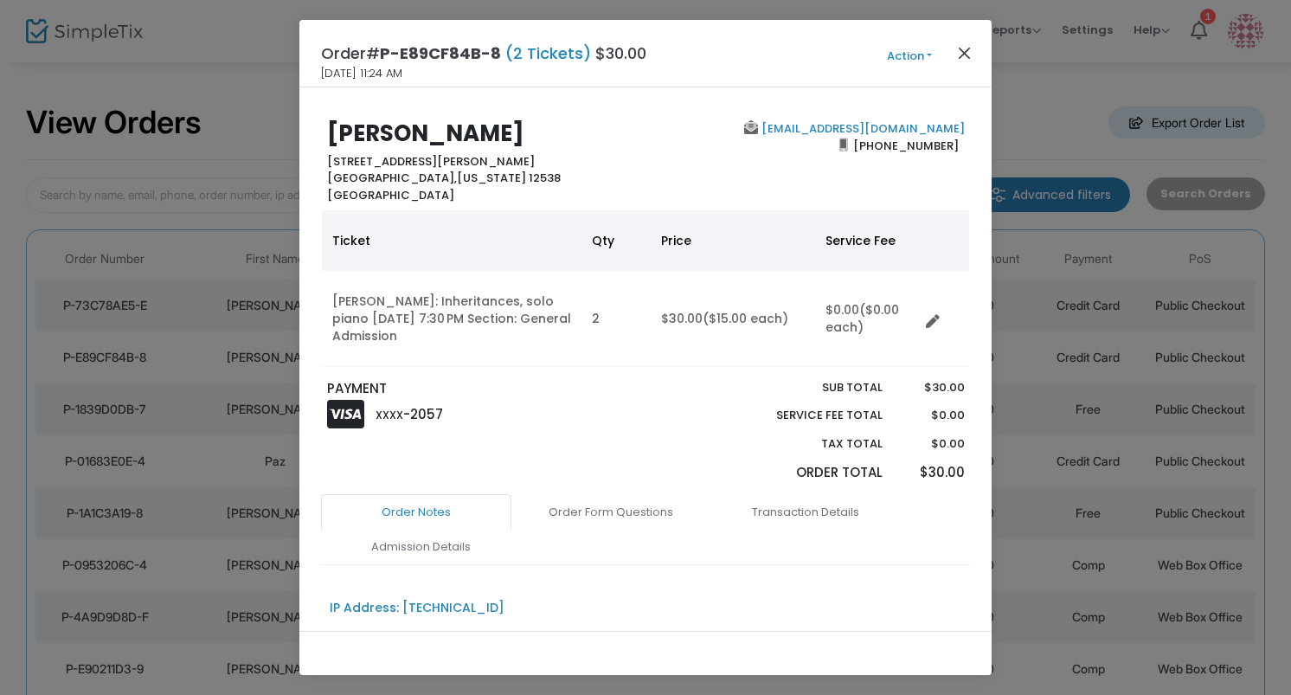 This screenshot has width=1291, height=695. I want to click on a: Admission Details, so click(421, 547).